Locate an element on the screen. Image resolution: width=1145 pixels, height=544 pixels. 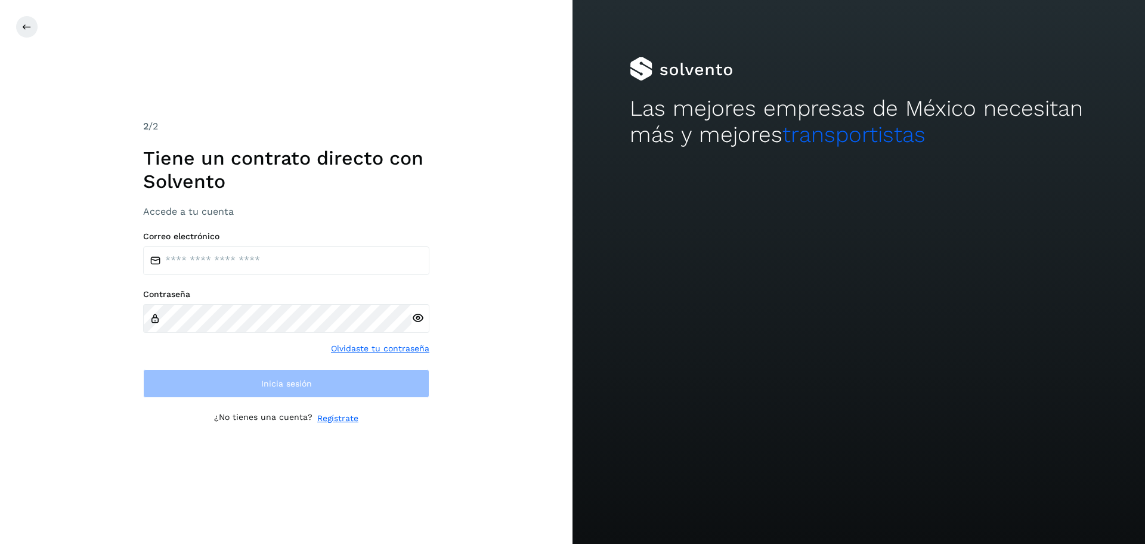
span: Inicia sesión is located at coordinates (286, 383).